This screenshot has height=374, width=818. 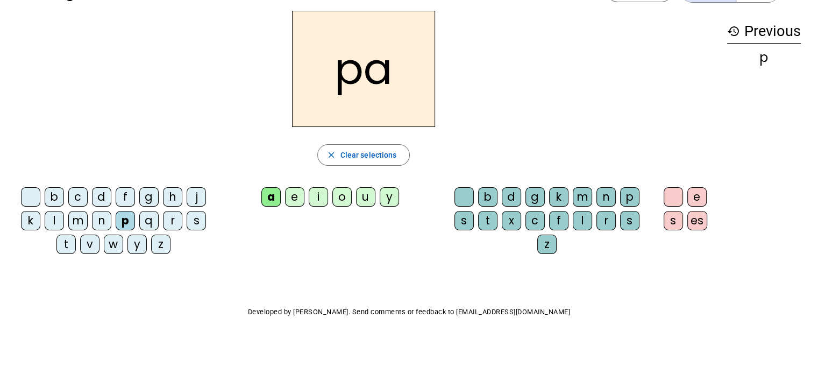 What do you see at coordinates (342, 197) in the screenshot?
I see `div: o` at bounding box center [342, 197].